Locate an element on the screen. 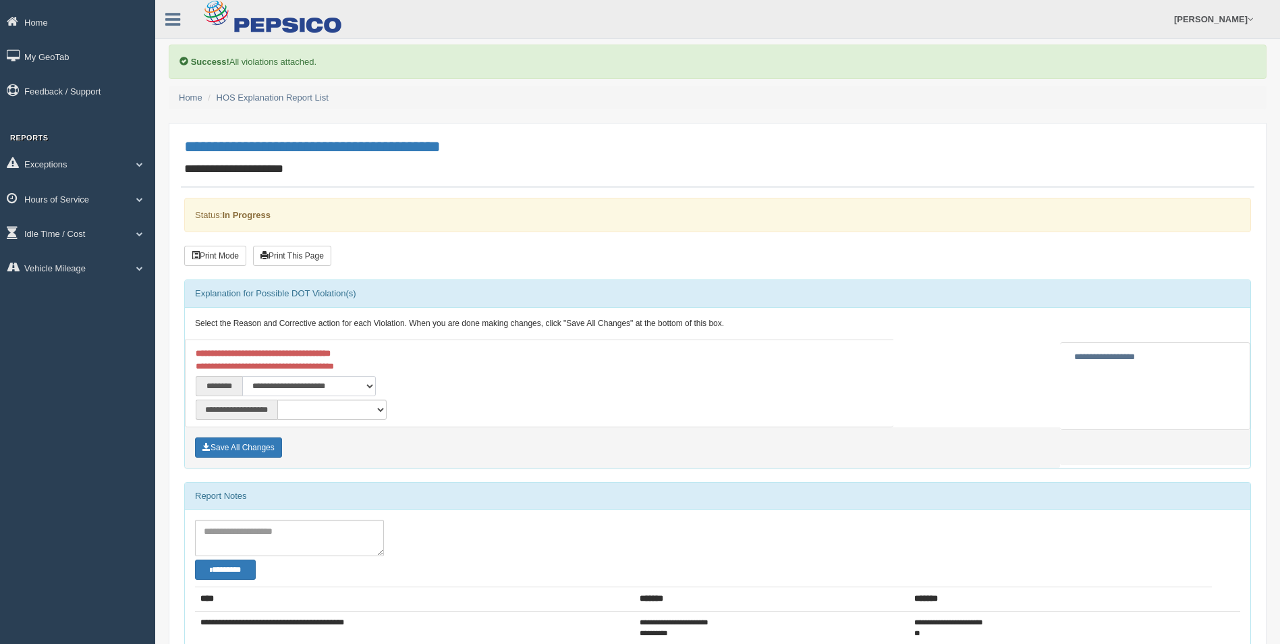 The height and width of the screenshot is (644, 1280). a: Home is located at coordinates (190, 97).